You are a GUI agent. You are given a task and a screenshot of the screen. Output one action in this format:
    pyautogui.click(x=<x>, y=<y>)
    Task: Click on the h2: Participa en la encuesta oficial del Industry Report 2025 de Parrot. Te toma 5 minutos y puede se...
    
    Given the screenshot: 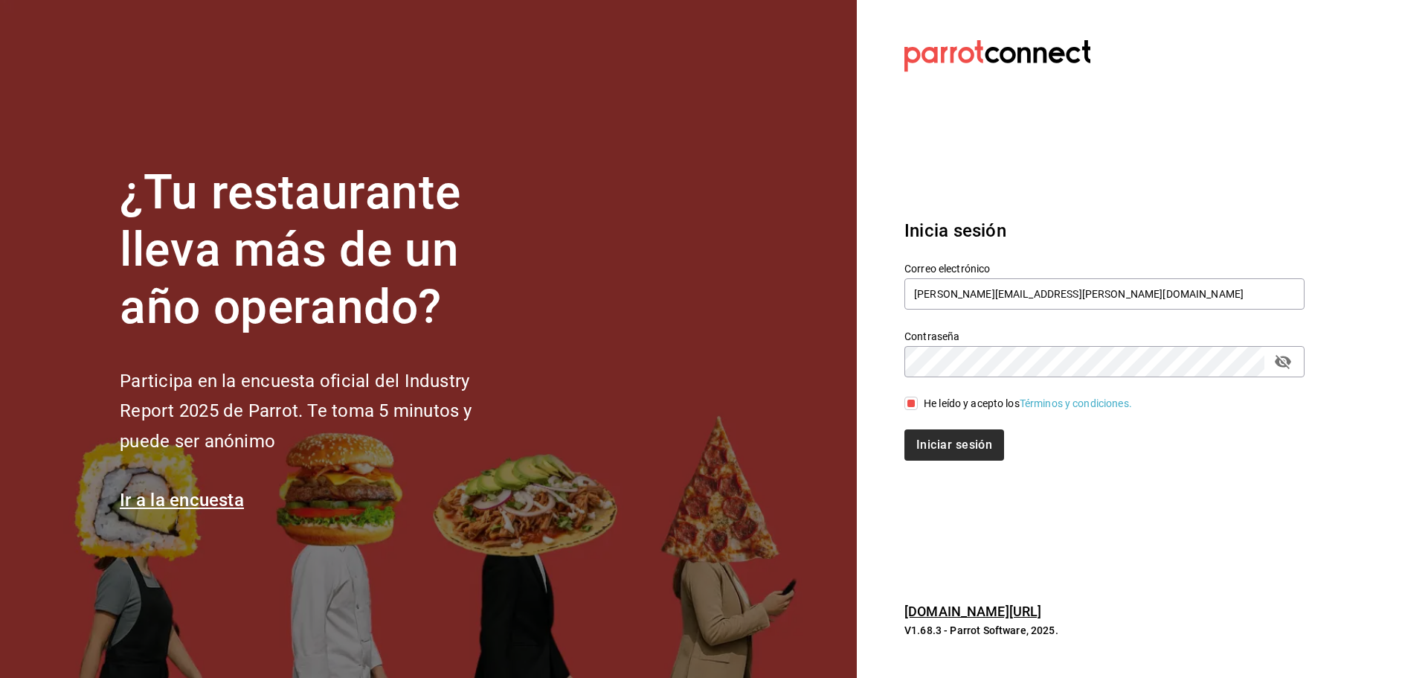 What is the action you would take?
    pyautogui.click(x=321, y=411)
    